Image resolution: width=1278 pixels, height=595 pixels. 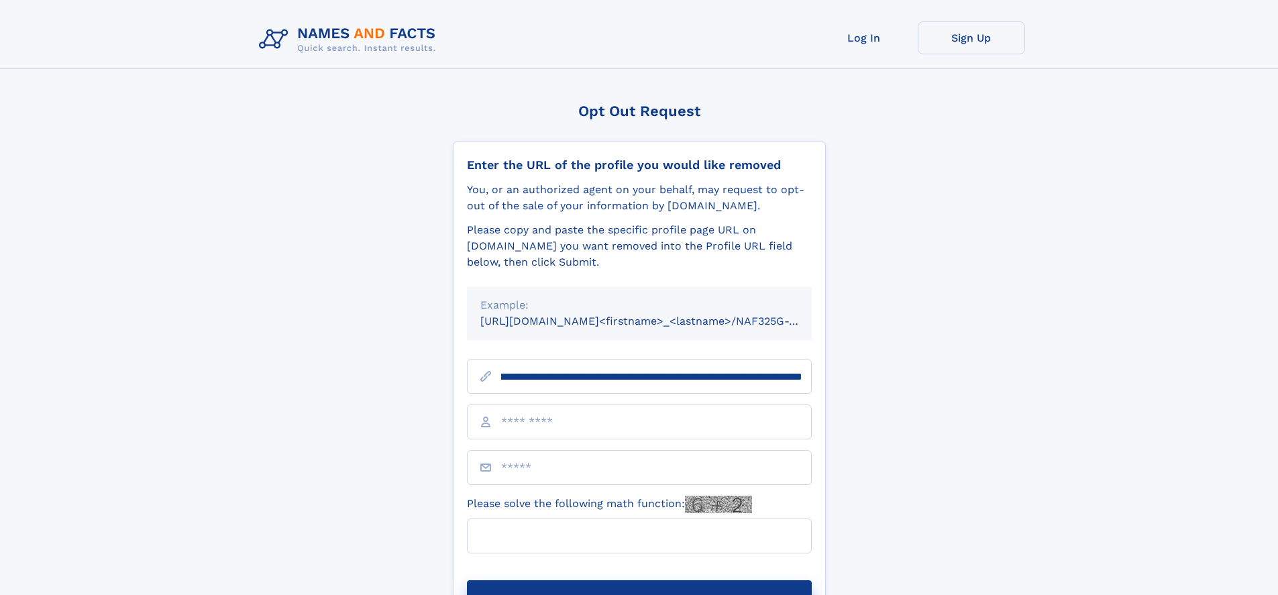 I want to click on label: Please solve the following math function:, so click(x=609, y=505).